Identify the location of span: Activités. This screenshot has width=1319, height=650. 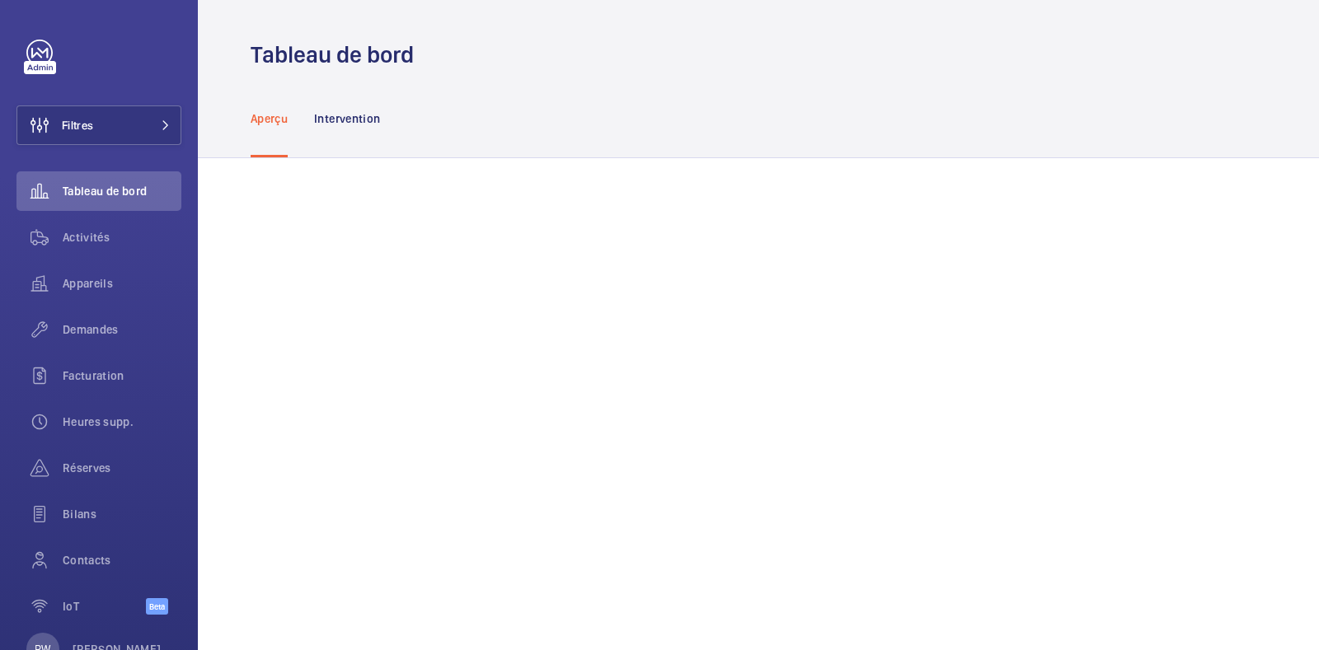
(122, 237).